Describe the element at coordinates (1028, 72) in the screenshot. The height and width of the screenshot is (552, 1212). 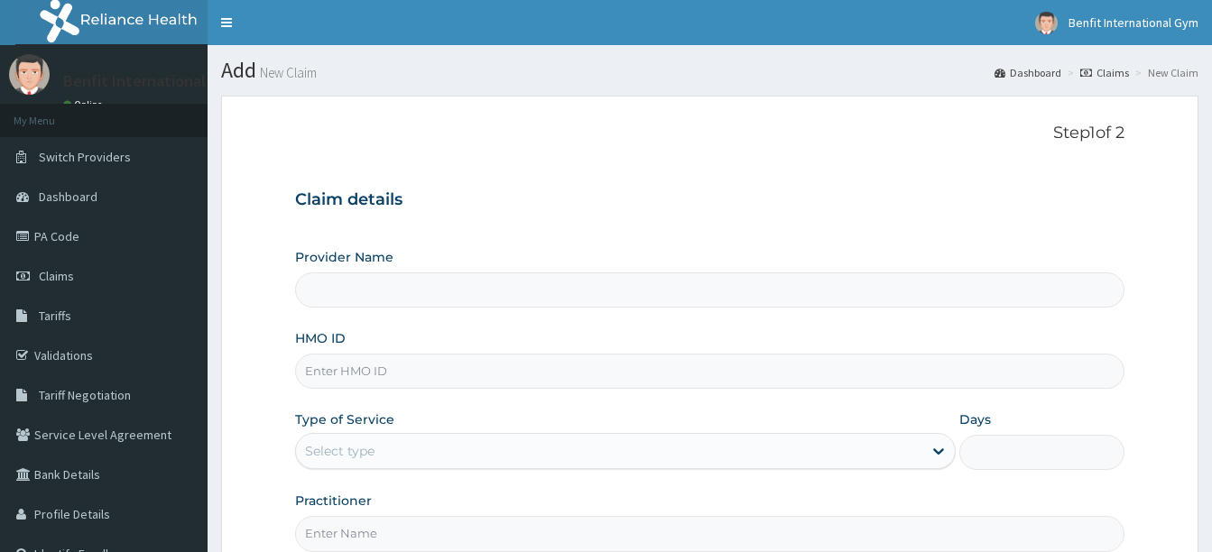
I see `a: Dashboard` at that location.